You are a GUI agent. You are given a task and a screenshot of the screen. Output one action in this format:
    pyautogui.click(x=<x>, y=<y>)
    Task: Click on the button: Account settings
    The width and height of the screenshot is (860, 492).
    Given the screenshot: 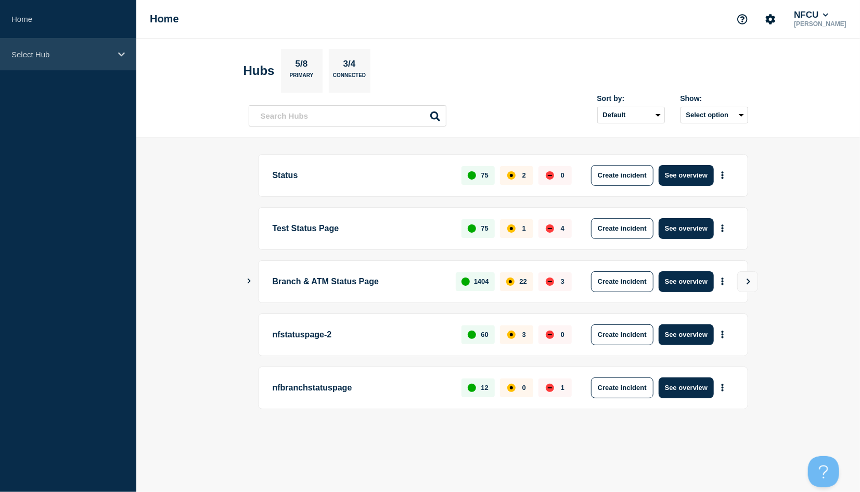 What is the action you would take?
    pyautogui.click(x=771, y=19)
    